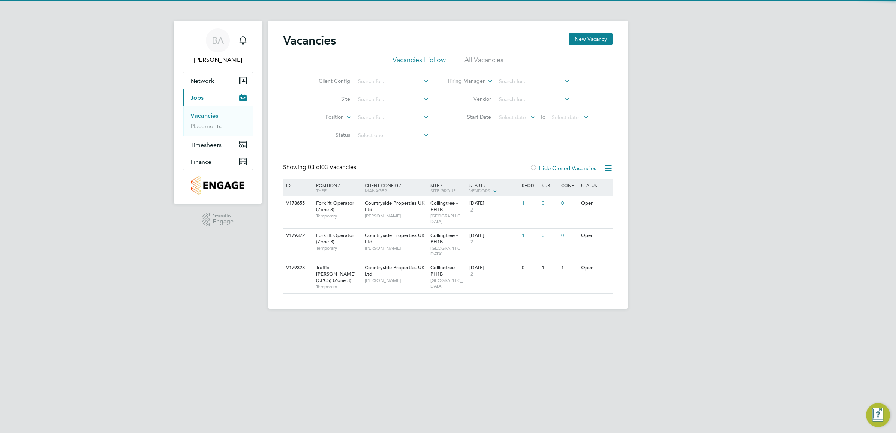 The height and width of the screenshot is (433, 896). Describe the element at coordinates (320, 167) in the screenshot. I see `div: Showing` at that location.